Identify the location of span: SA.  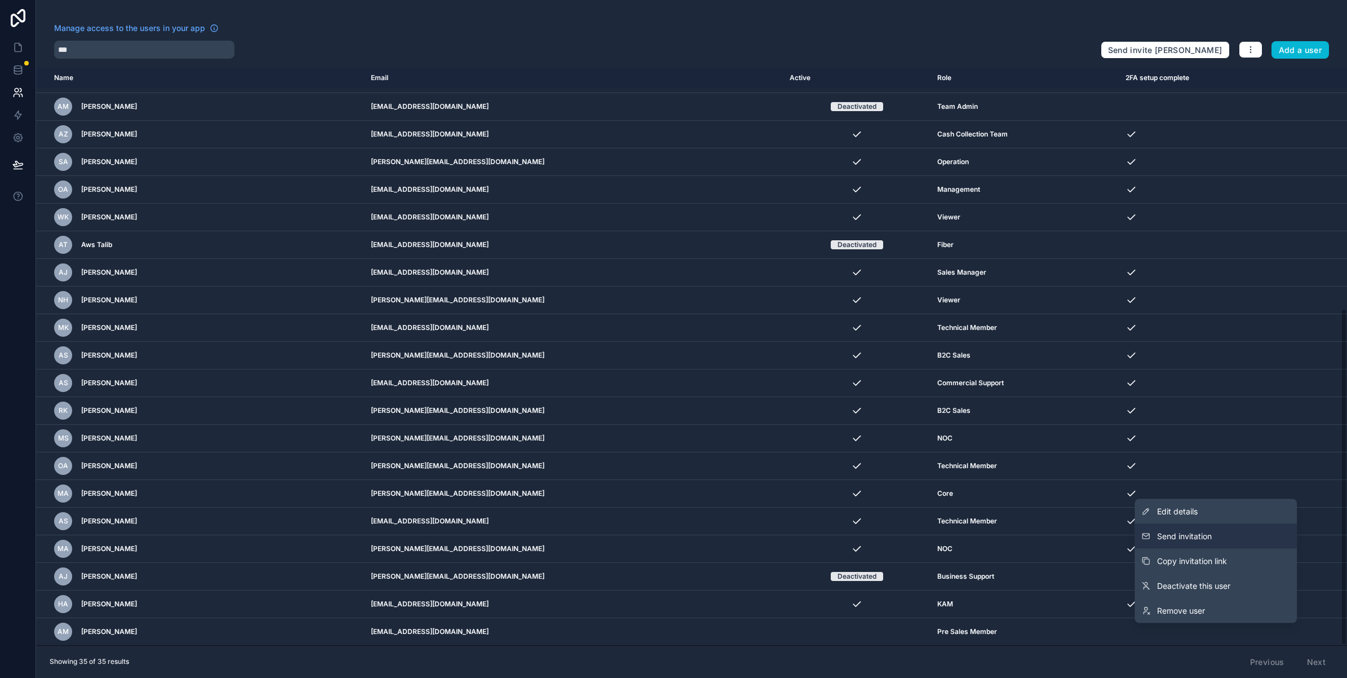
(63, 162).